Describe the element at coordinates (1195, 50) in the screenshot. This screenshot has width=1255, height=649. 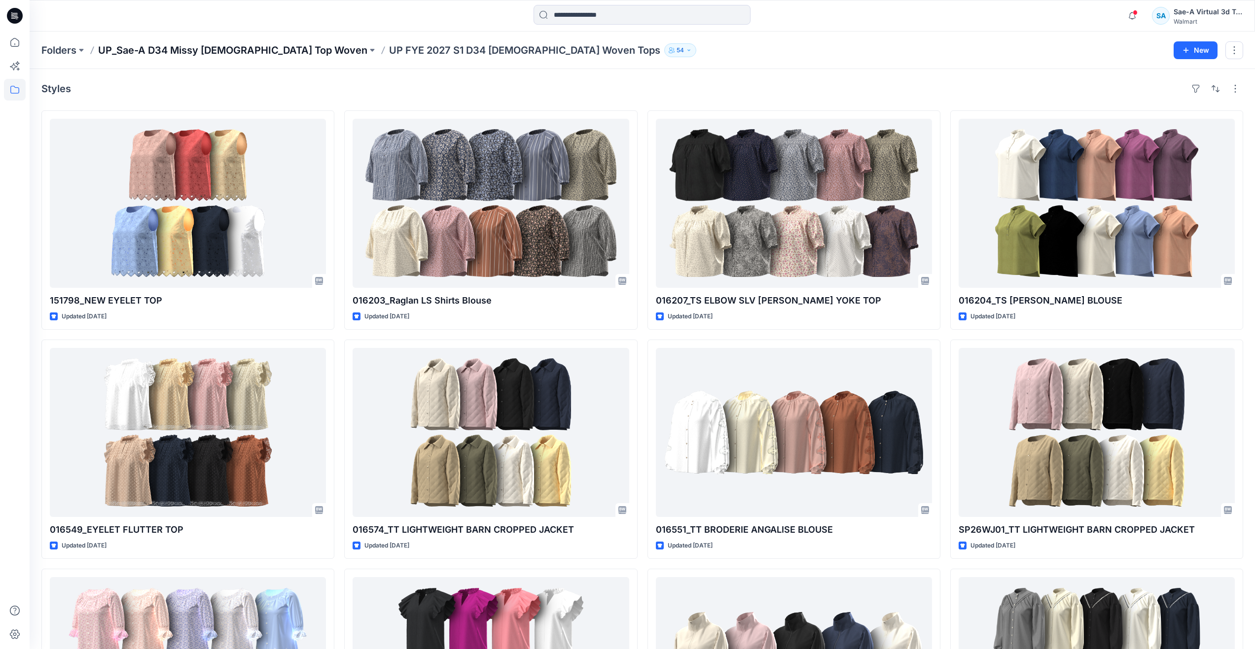
I see `button: New` at that location.